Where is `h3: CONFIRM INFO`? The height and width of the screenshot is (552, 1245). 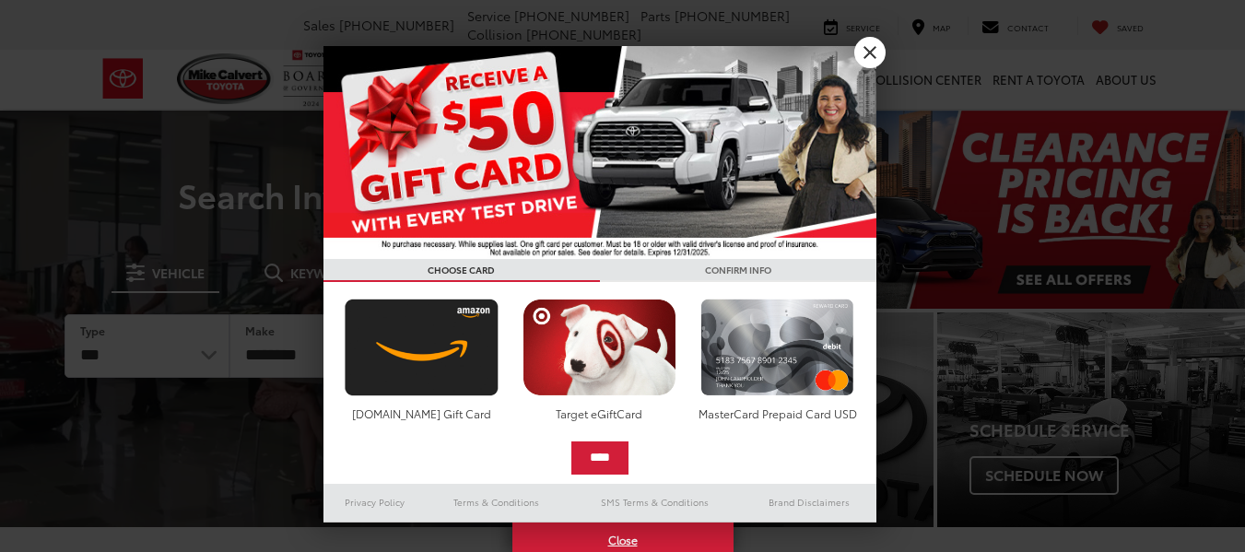
h3: CONFIRM INFO is located at coordinates (738, 270).